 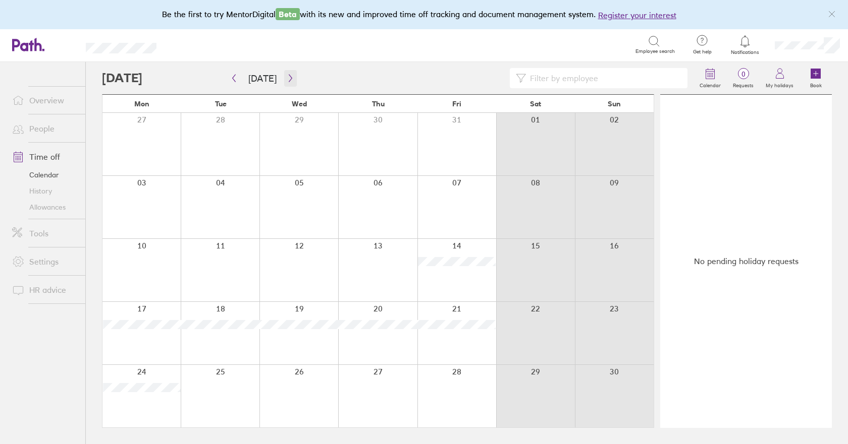 I want to click on span: Beta, so click(x=288, y=14).